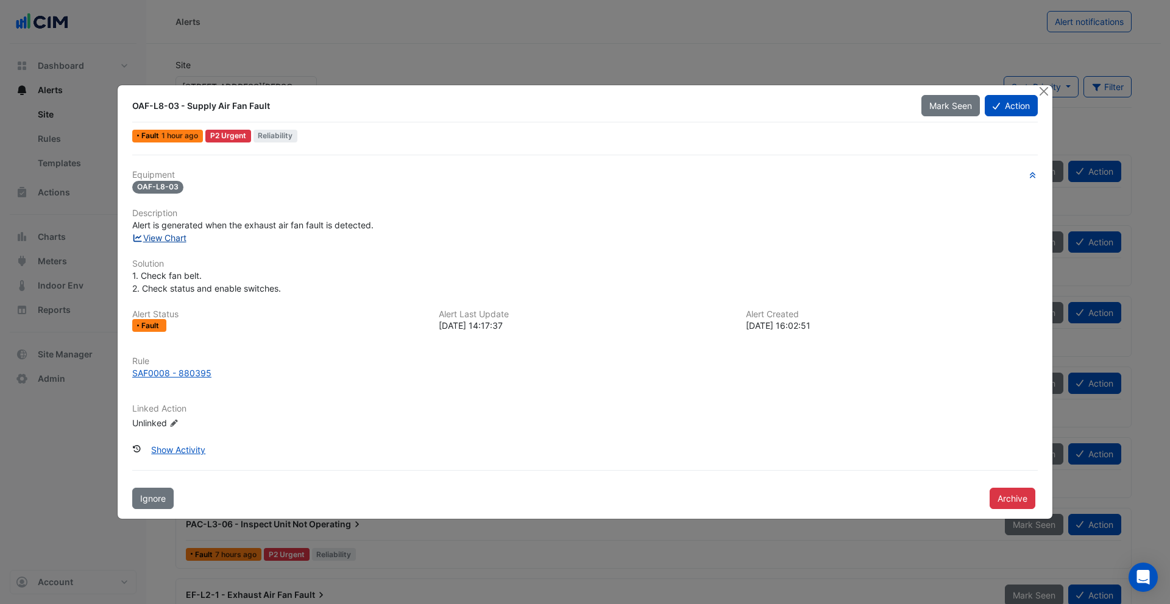 The width and height of the screenshot is (1170, 604). Describe the element at coordinates (180, 135) in the screenshot. I see `span: Fri 19-Sep-2025 14:17 AEST` at that location.